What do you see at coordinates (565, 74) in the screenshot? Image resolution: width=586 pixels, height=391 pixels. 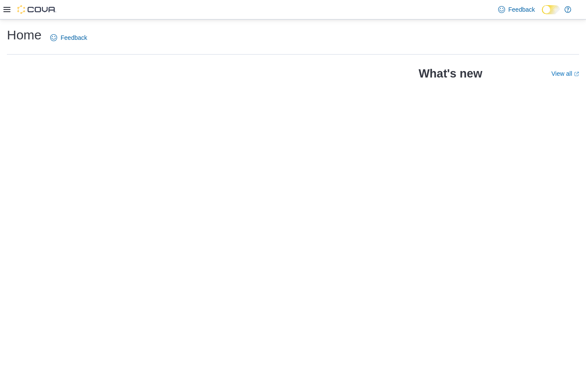 I see `a: View allExternal link` at bounding box center [565, 74].